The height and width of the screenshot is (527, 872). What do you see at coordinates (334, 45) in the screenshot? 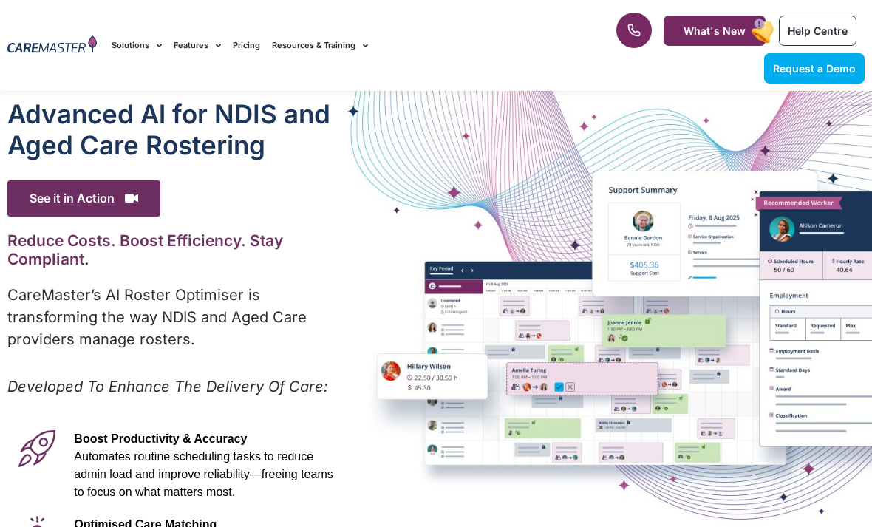
I see `nav: Menu` at bounding box center [334, 45].